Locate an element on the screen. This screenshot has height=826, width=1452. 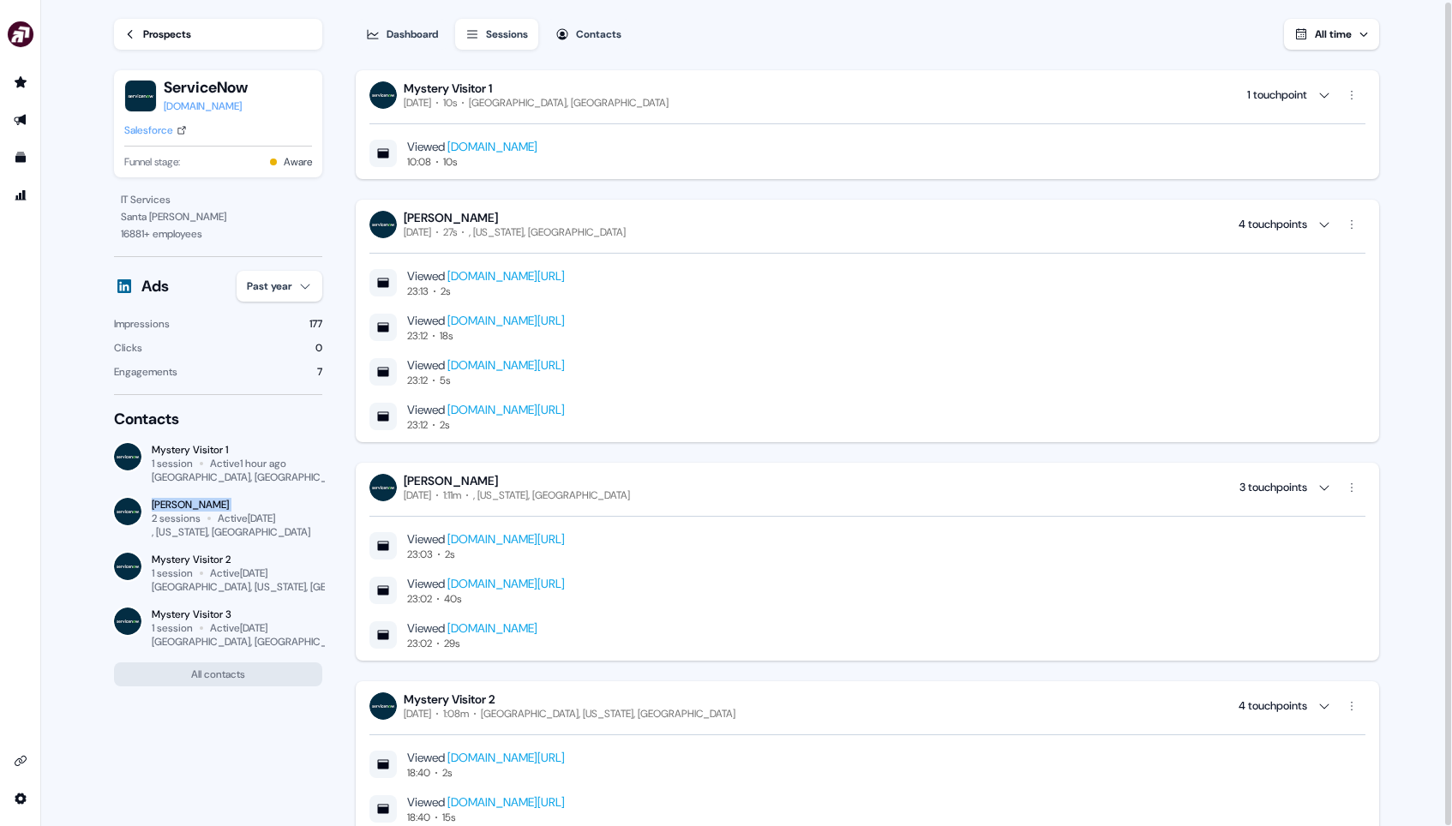
div: 7 is located at coordinates (320, 372).